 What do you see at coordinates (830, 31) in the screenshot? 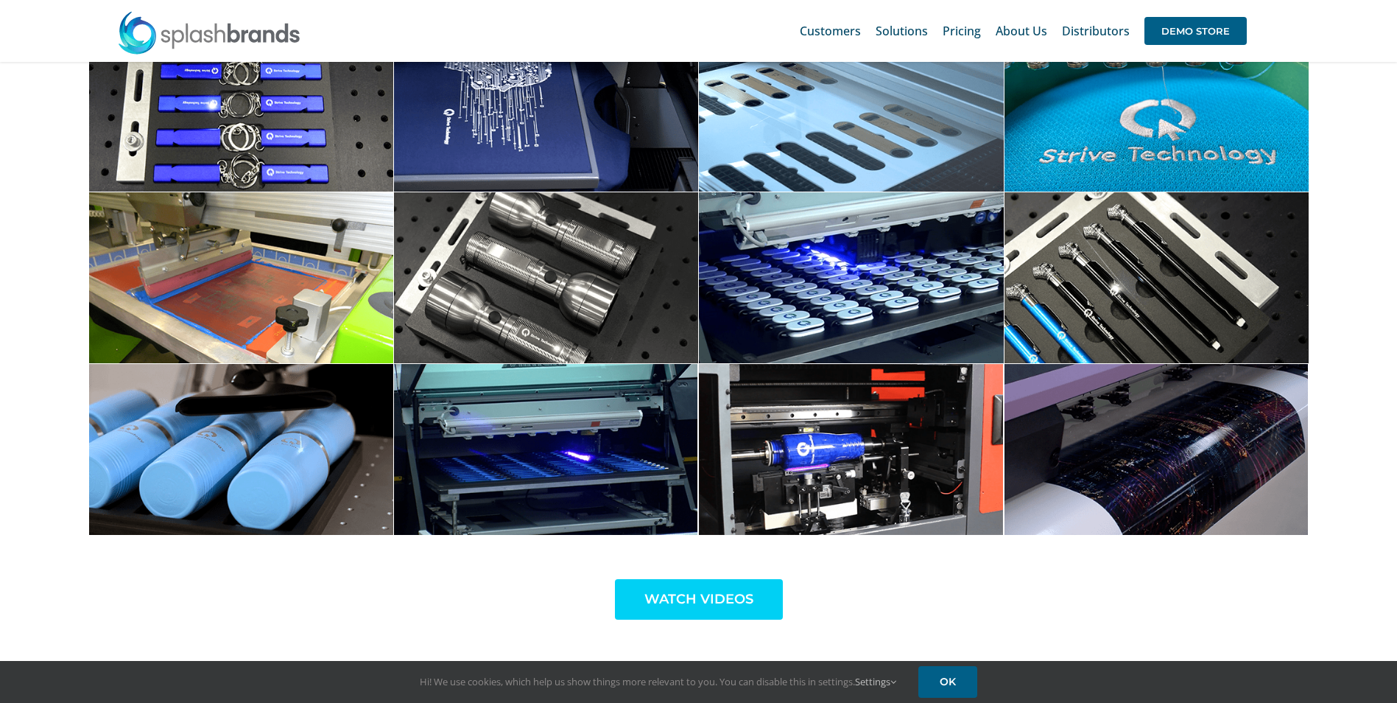
I see `span: Customers` at bounding box center [830, 31].